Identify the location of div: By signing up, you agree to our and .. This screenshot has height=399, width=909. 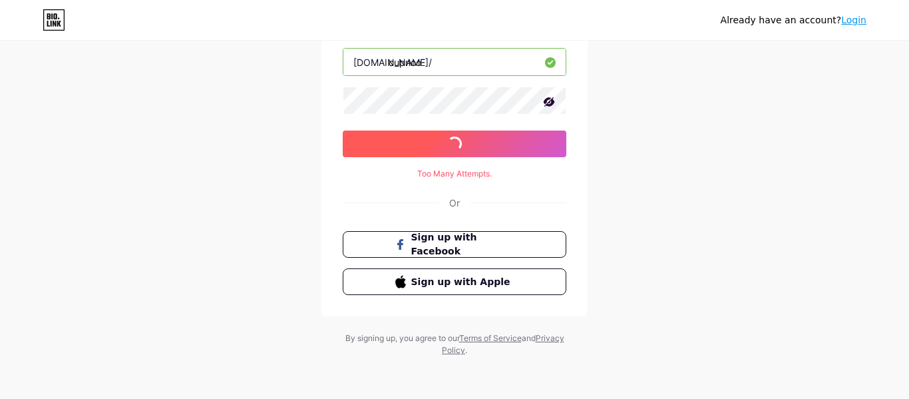
(455, 344).